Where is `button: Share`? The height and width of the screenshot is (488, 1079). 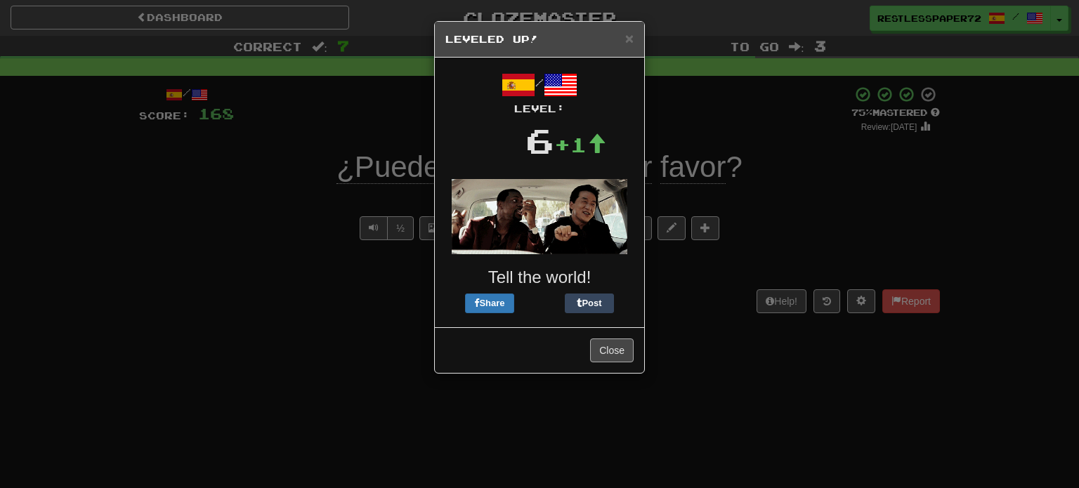 button: Share is located at coordinates (490, 303).